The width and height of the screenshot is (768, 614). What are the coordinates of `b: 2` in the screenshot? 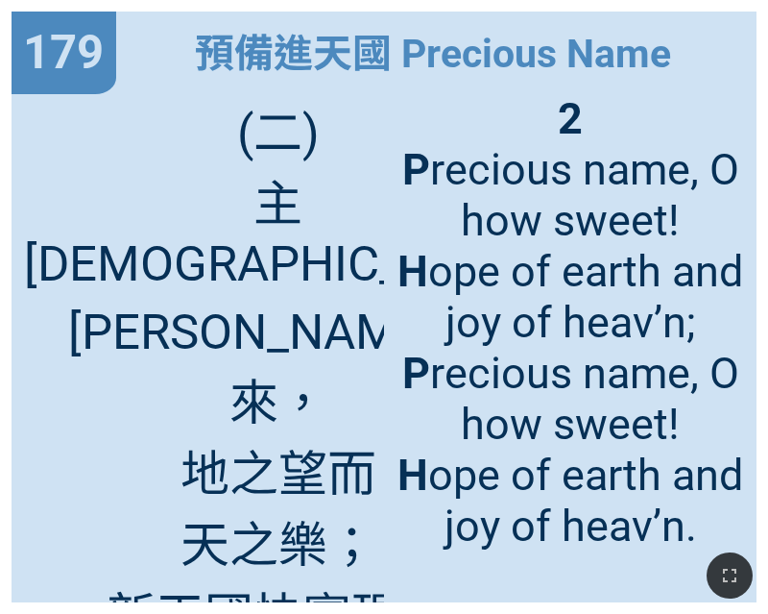 It's located at (570, 118).